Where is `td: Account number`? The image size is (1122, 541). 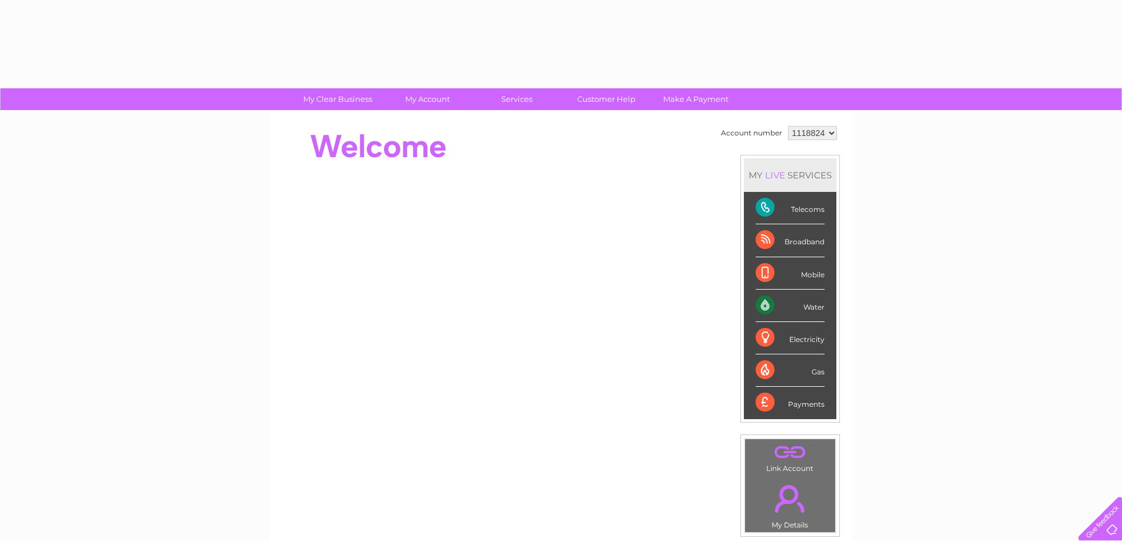
td: Account number is located at coordinates (751, 133).